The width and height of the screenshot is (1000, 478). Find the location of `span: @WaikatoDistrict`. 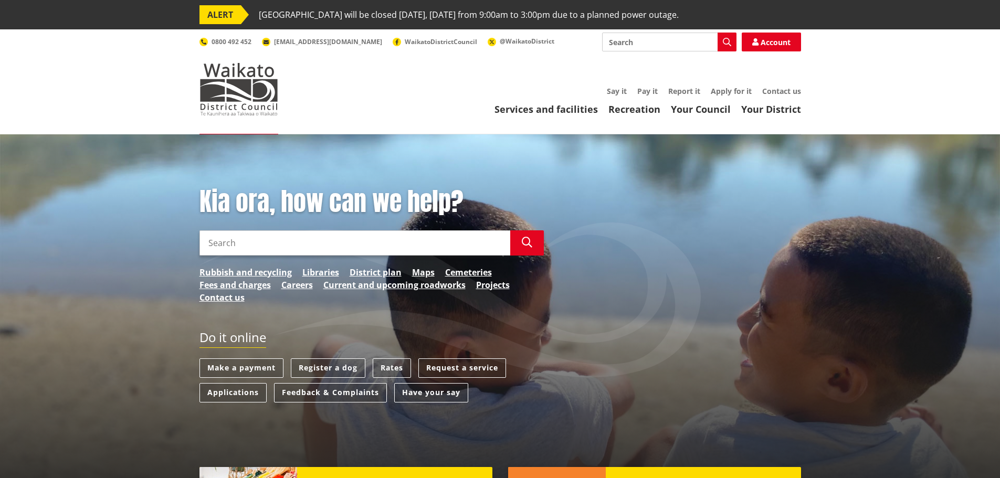

span: @WaikatoDistrict is located at coordinates (527, 41).